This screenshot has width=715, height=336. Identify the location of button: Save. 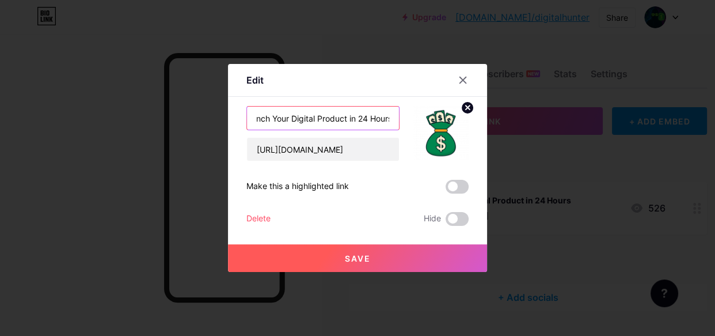
(357, 258).